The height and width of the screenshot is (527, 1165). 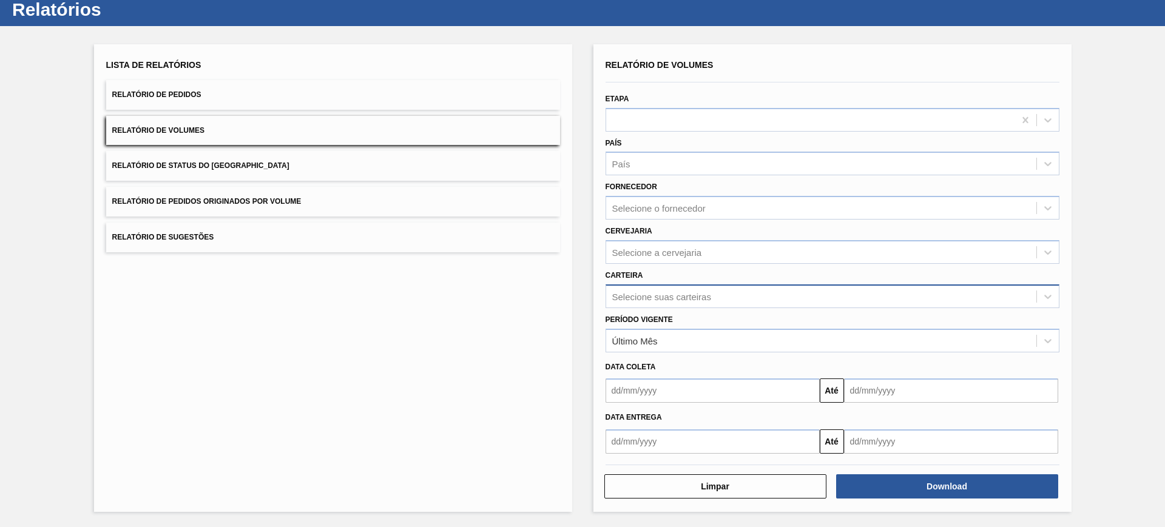 I want to click on label: País, so click(x=614, y=143).